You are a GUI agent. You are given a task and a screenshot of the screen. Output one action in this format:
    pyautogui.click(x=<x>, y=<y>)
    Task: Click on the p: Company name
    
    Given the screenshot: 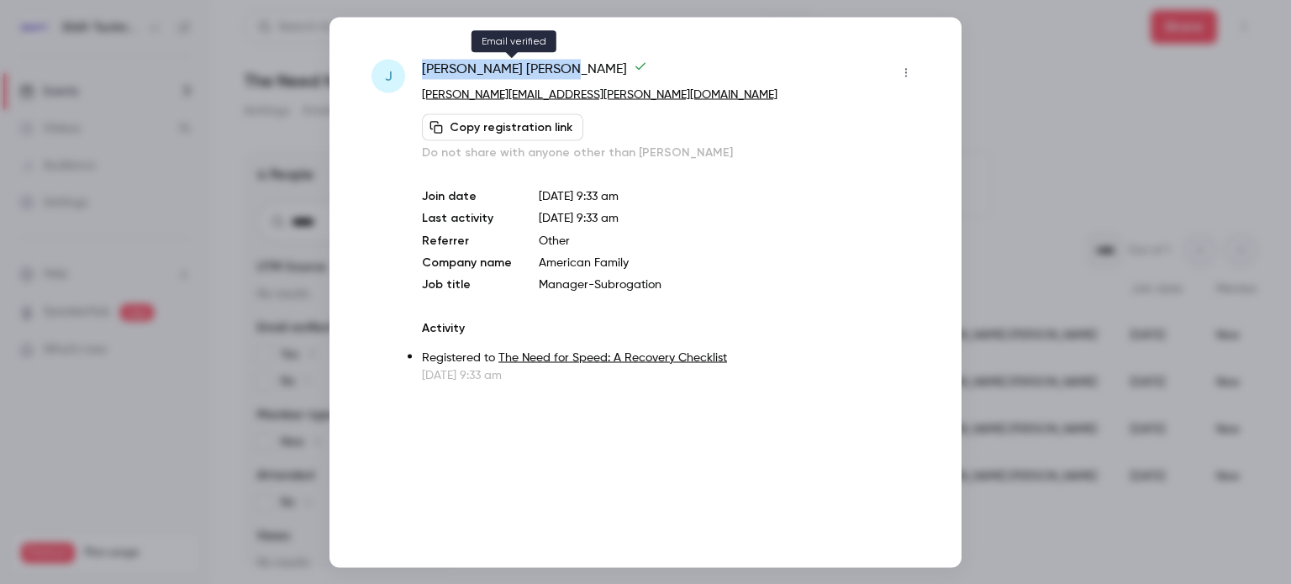 What is the action you would take?
    pyautogui.click(x=466, y=262)
    